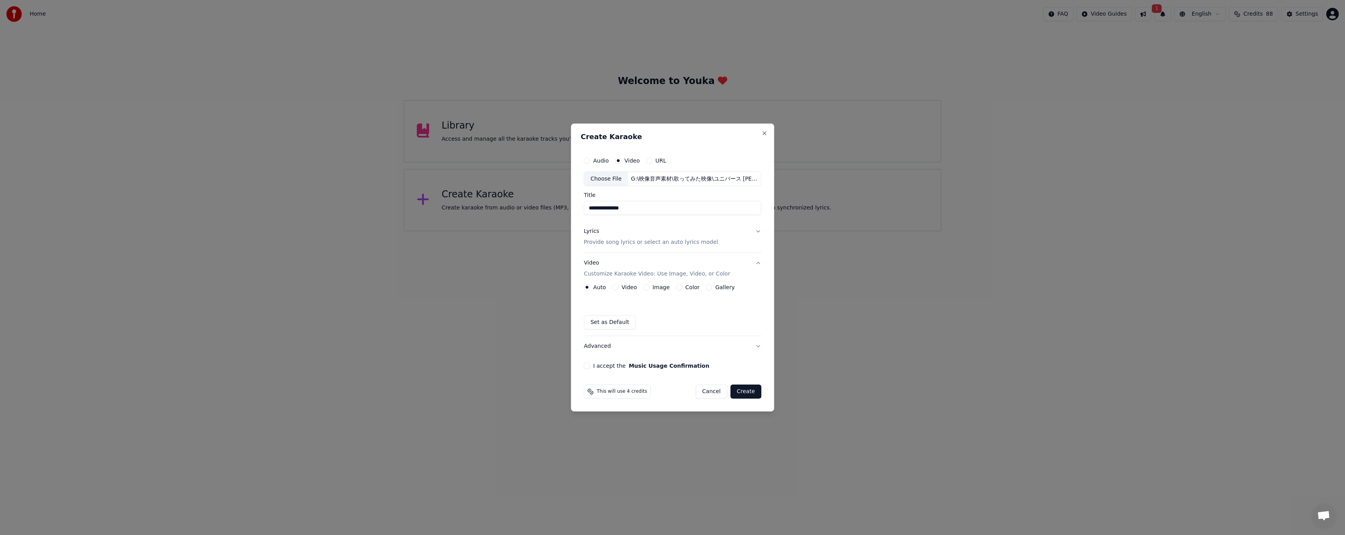  Describe the element at coordinates (672, 195) in the screenshot. I see `label: Title` at that location.